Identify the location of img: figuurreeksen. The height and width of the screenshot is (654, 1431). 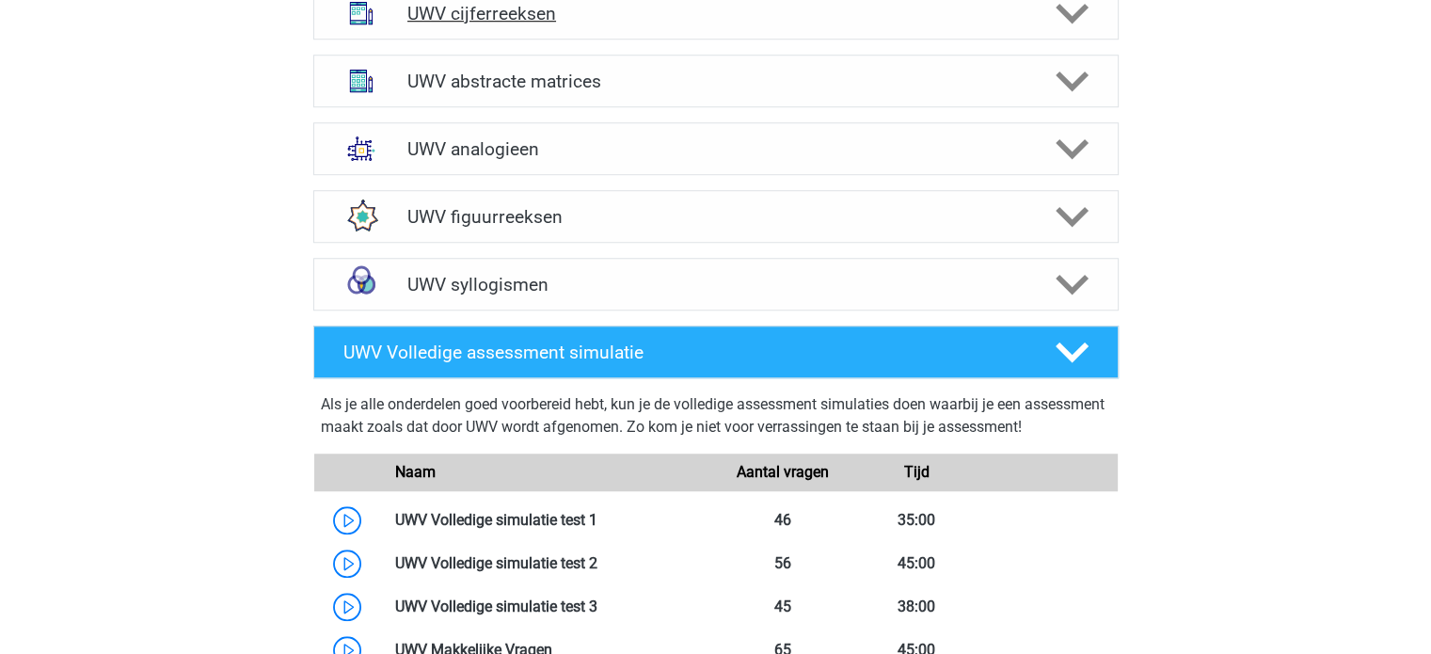
(361, 216).